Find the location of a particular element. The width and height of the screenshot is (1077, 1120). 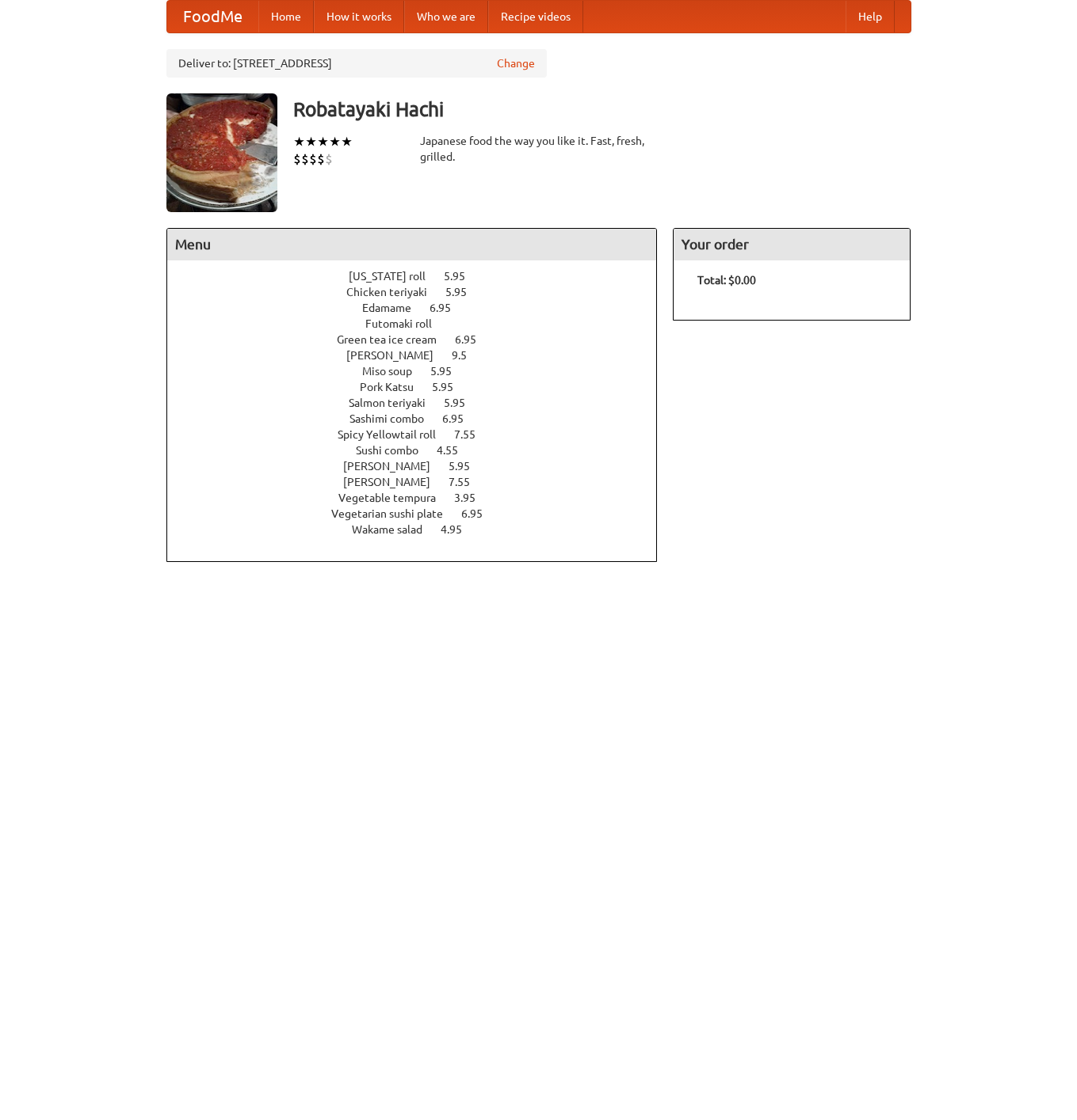

a: Salmon teriyaki 5.95 is located at coordinates (421, 403).